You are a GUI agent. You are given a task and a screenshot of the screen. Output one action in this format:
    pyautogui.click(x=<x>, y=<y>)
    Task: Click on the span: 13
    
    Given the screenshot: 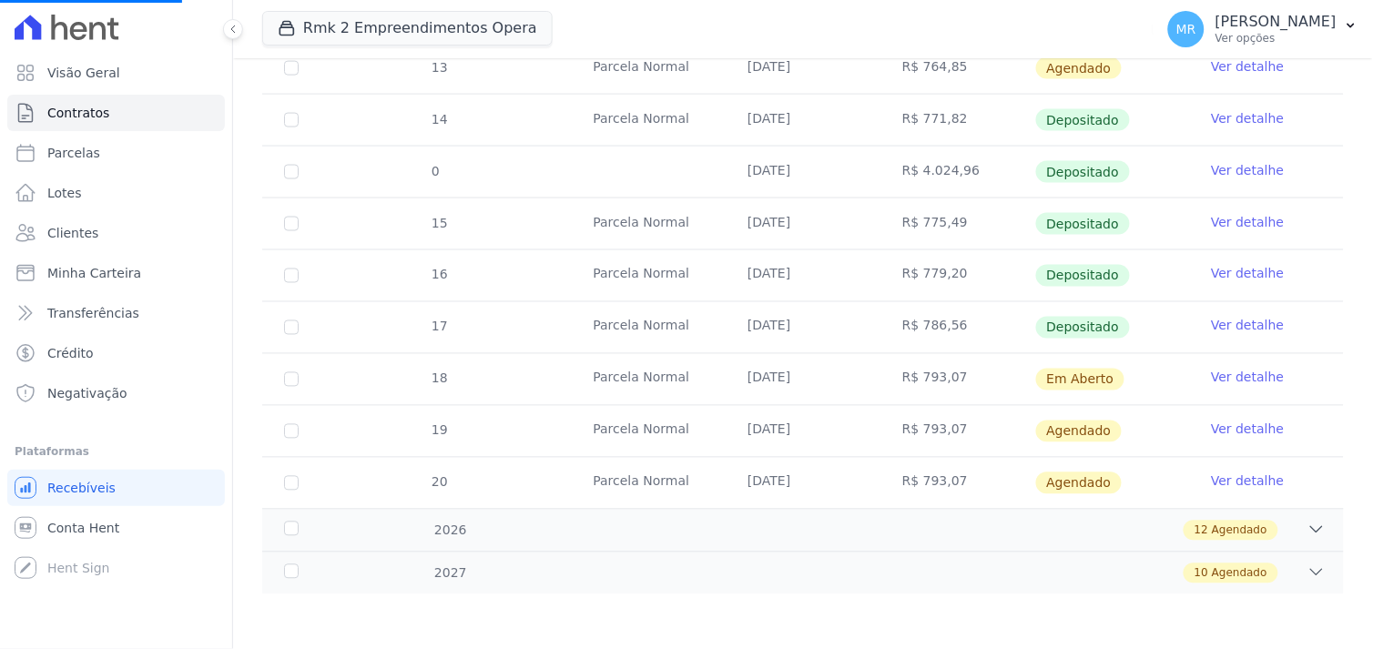 What is the action you would take?
    pyautogui.click(x=439, y=67)
    